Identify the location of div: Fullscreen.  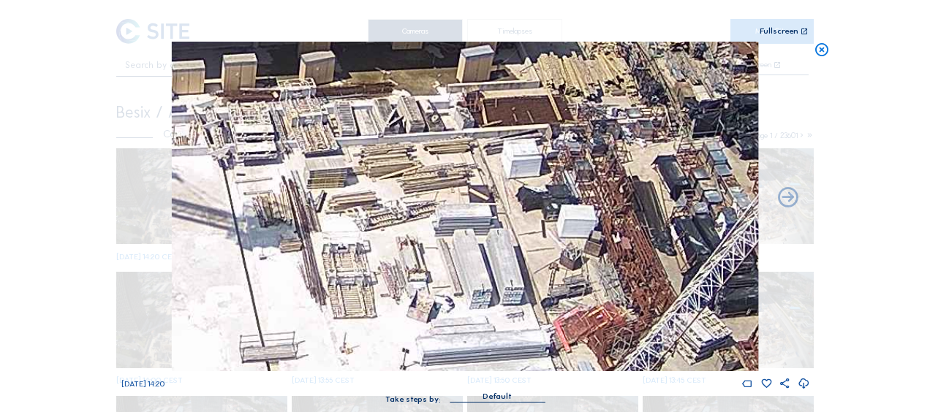
(778, 31).